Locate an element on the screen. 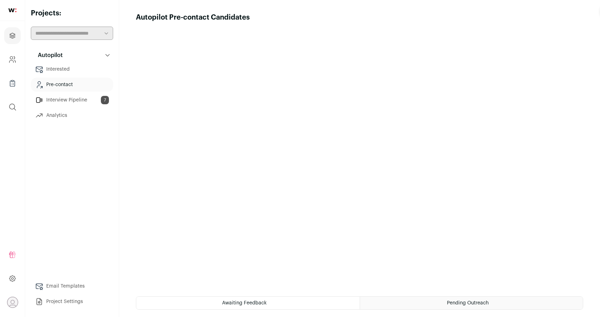  a: Analytics is located at coordinates (72, 115).